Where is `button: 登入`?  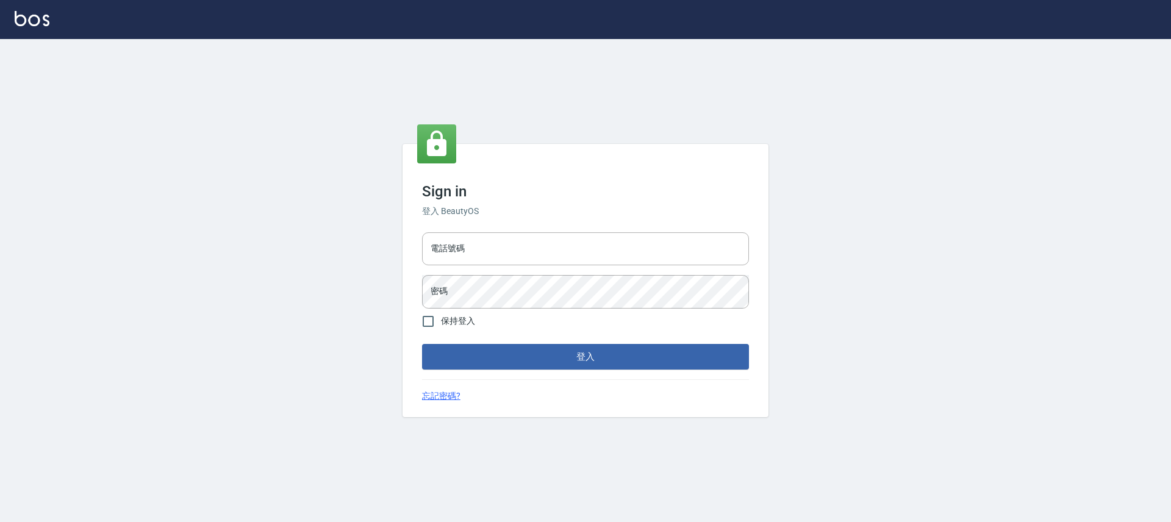
button: 登入 is located at coordinates (586, 357).